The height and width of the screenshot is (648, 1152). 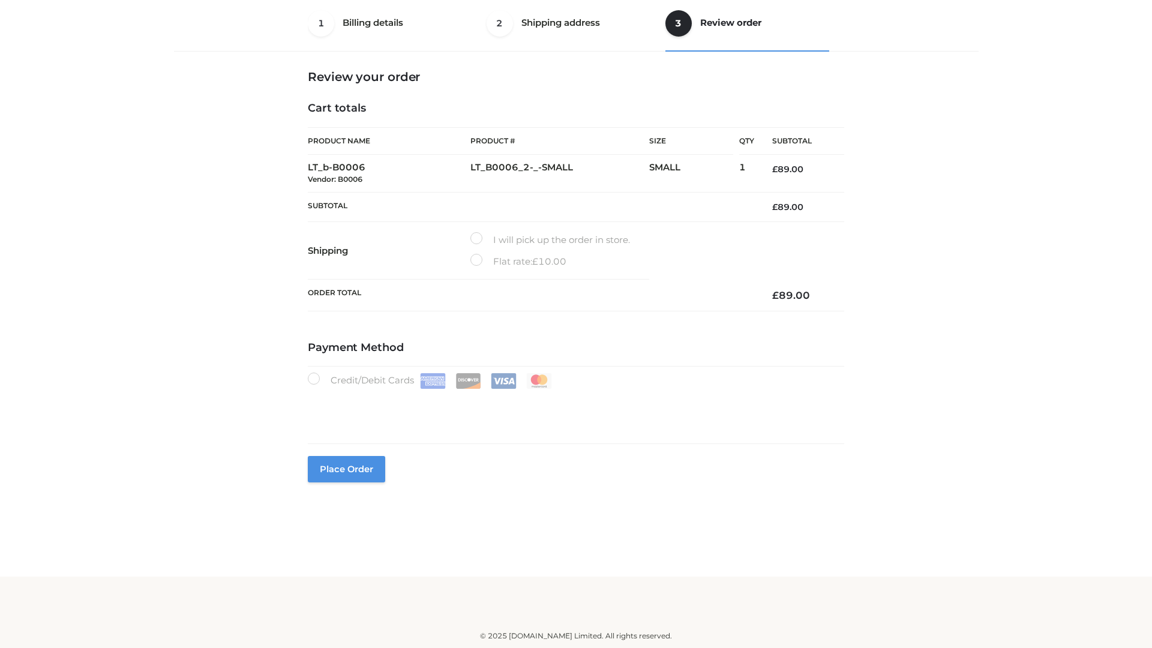 I want to click on img: Visa, so click(x=503, y=381).